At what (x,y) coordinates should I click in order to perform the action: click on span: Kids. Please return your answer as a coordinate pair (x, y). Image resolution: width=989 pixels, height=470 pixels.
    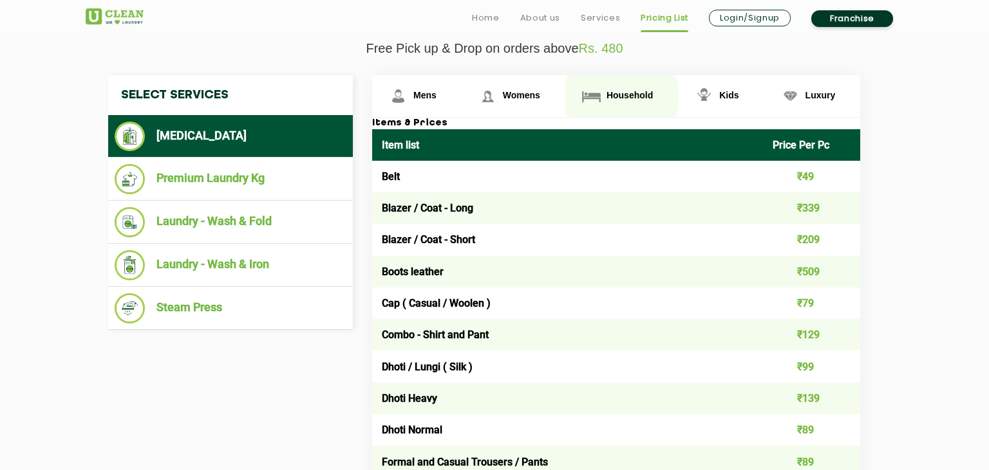
    Looking at the image, I should click on (729, 95).